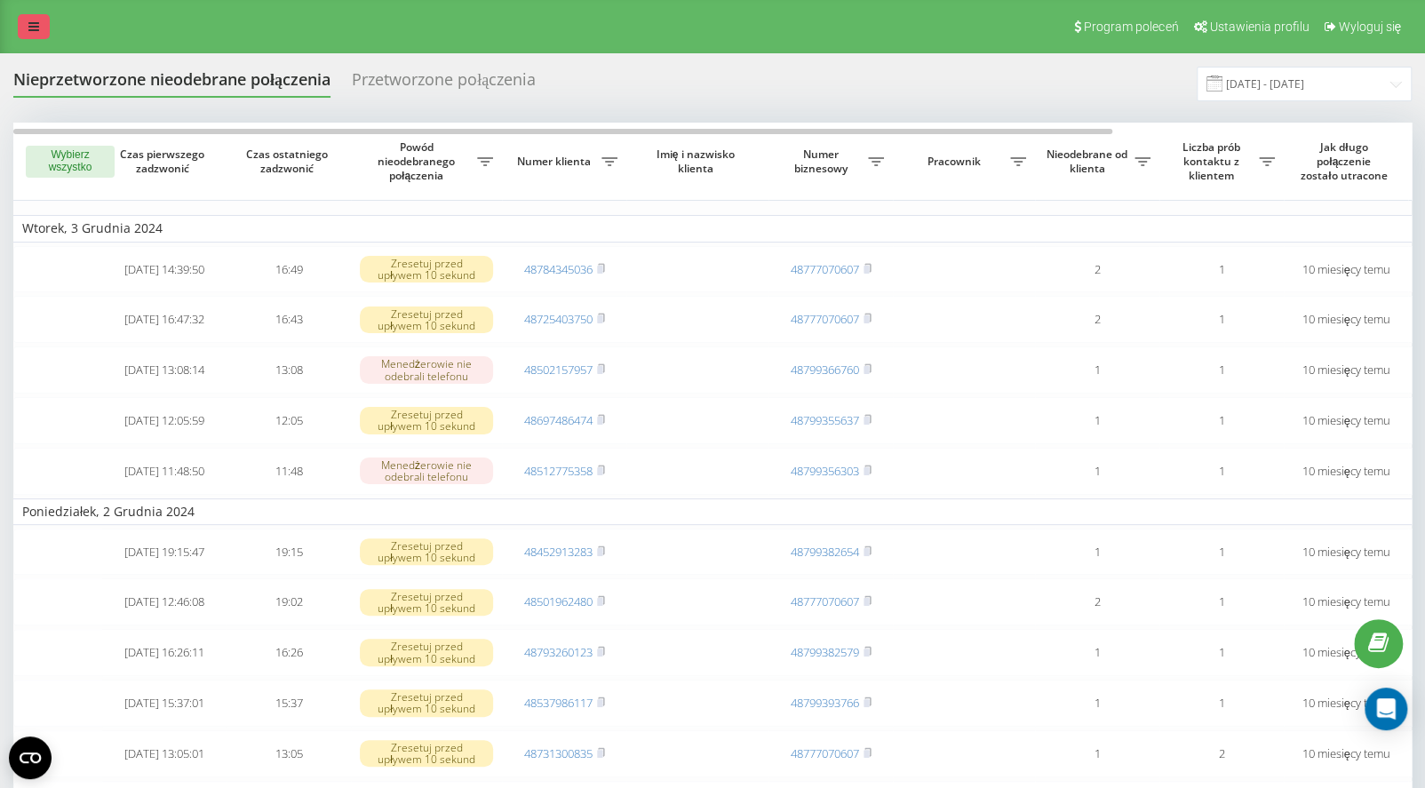  What do you see at coordinates (824, 471) in the screenshot?
I see `a: 48799356303` at bounding box center [824, 471].